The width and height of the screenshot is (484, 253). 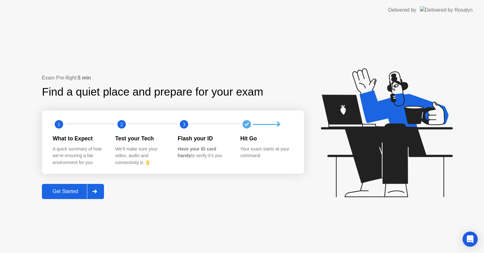 What do you see at coordinates (141, 138) in the screenshot?
I see `div: Test your Tech` at bounding box center [141, 138].